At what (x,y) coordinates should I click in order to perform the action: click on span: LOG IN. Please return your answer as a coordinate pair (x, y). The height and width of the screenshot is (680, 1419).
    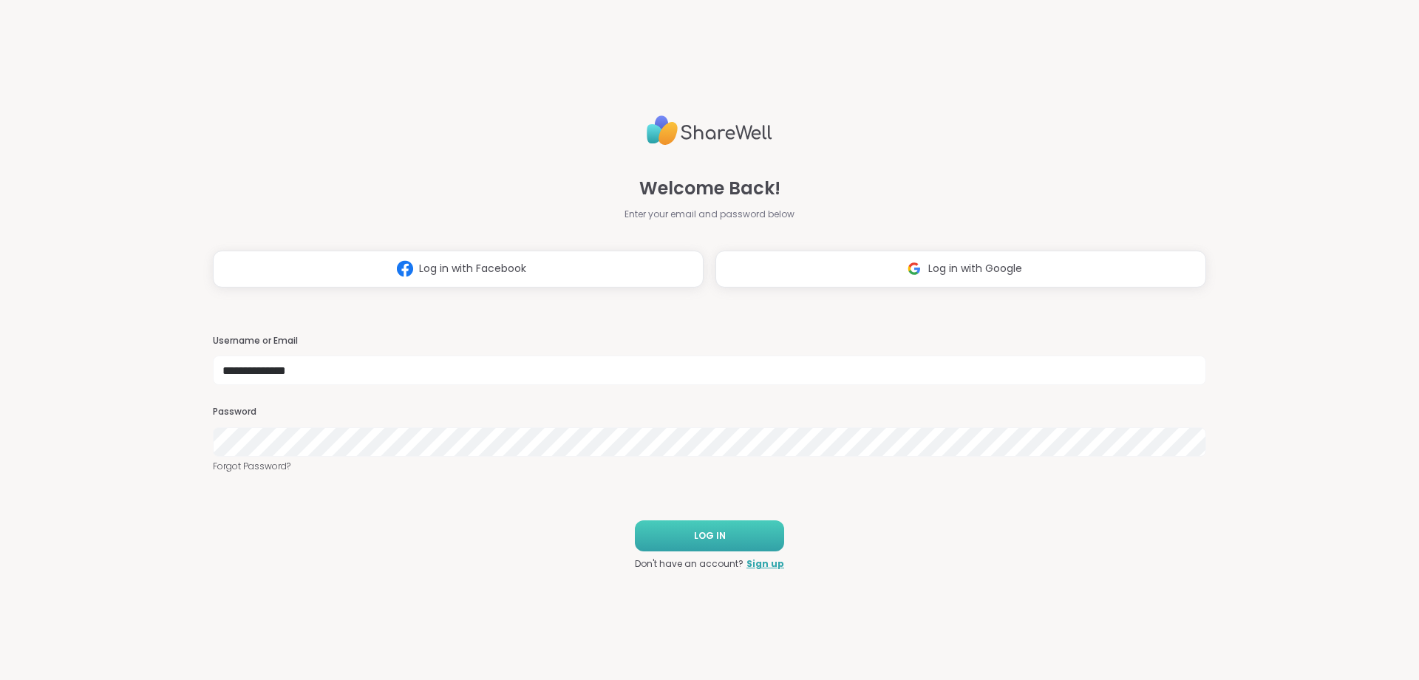
    Looking at the image, I should click on (709, 536).